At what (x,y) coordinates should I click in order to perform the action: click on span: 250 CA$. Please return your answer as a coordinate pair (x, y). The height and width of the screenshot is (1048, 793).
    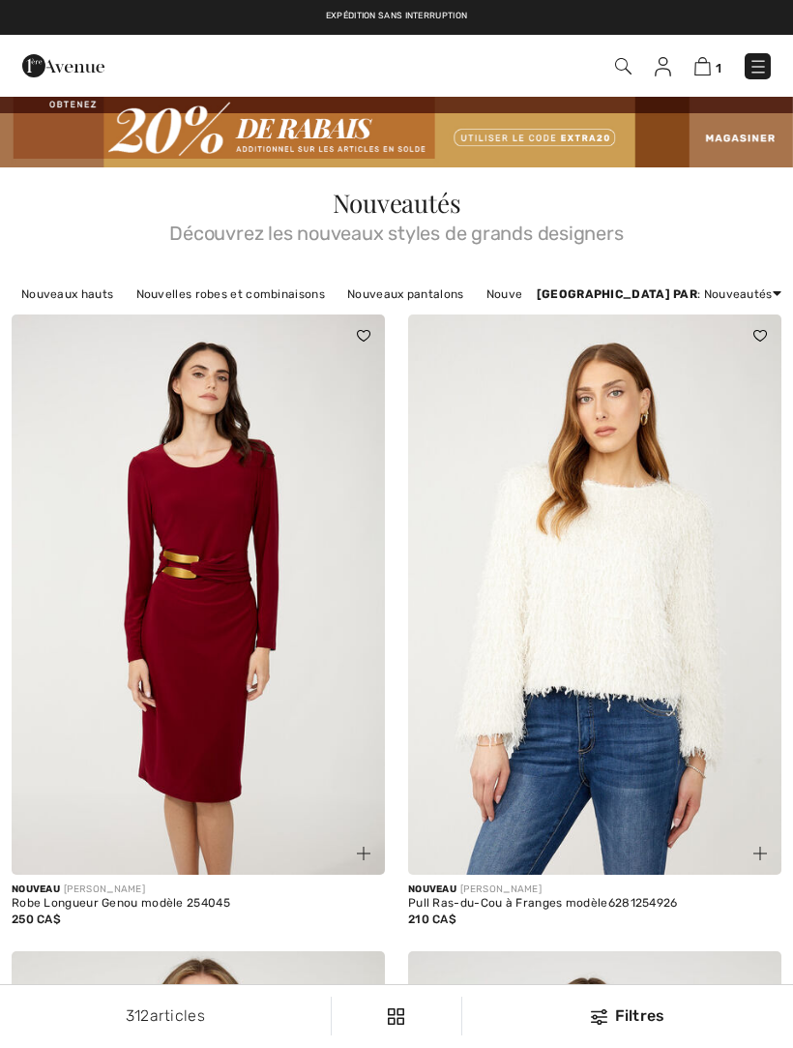
    Looking at the image, I should click on (36, 919).